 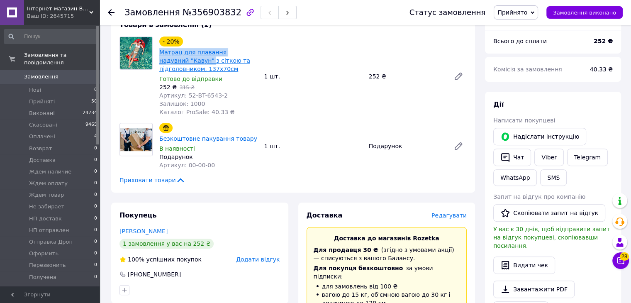 I want to click on span: Каталог ProSale: 40.33 ₴, so click(x=197, y=112).